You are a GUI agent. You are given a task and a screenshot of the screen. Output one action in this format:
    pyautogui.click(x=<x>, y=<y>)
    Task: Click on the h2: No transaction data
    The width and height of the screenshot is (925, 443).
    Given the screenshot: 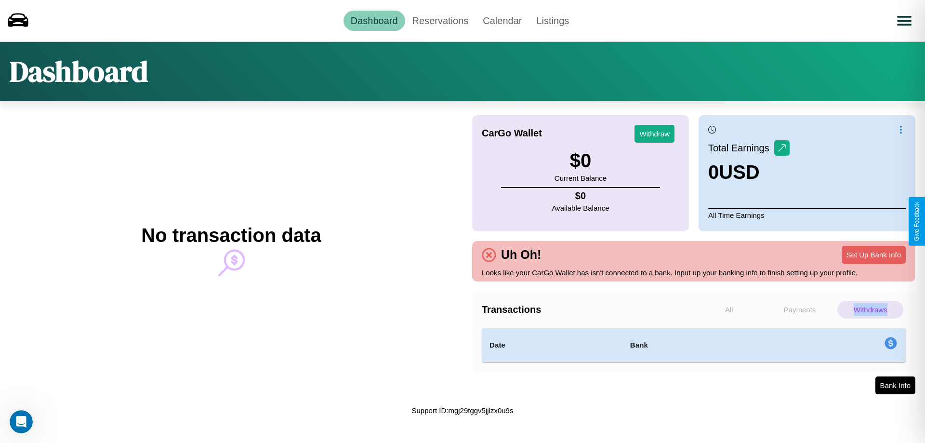 What is the action you would take?
    pyautogui.click(x=231, y=235)
    